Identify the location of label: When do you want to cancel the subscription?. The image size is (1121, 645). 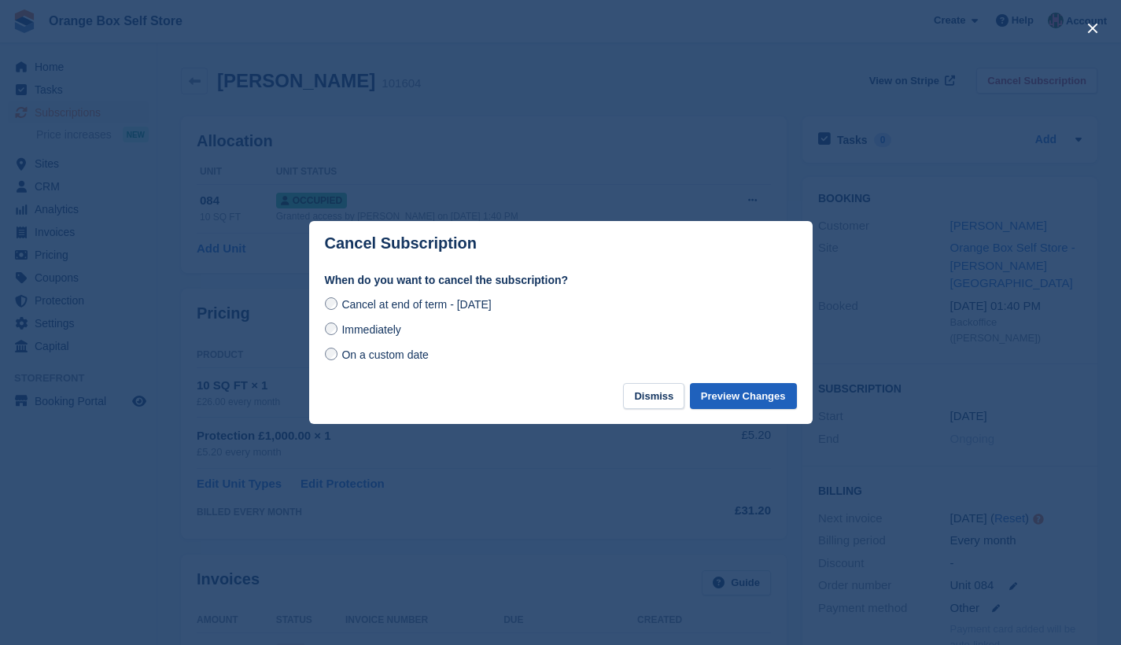
(561, 280).